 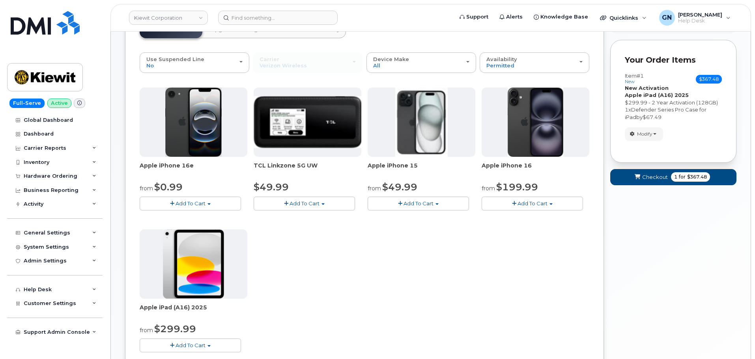 What do you see at coordinates (674, 60) in the screenshot?
I see `p: Your Order Items` at bounding box center [674, 60].